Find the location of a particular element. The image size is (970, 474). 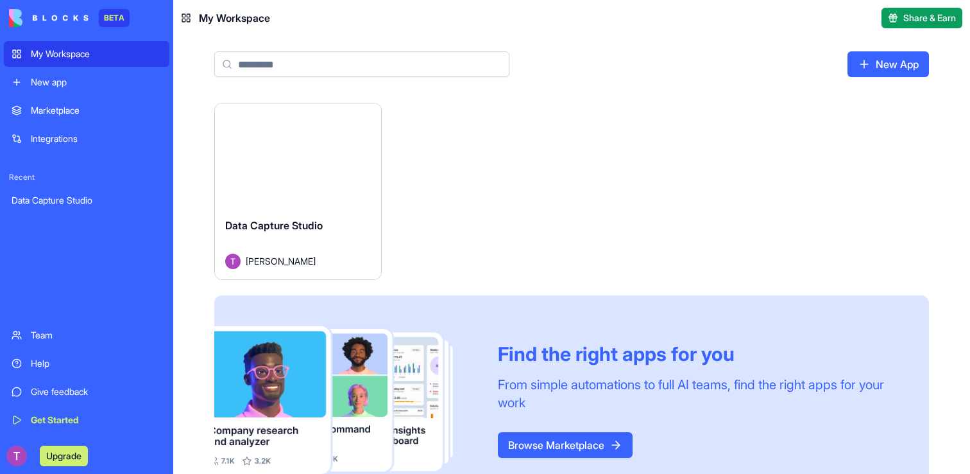

a: New app is located at coordinates (87, 82).